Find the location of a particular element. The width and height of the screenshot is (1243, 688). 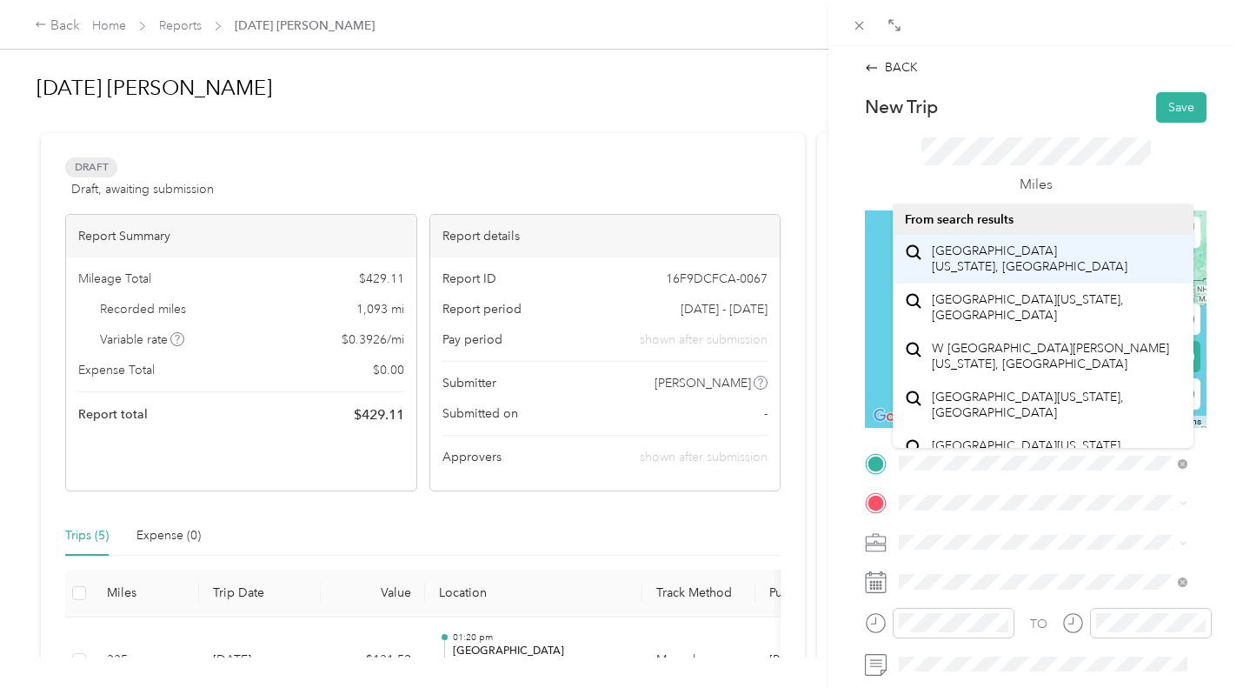

img: Google is located at coordinates (898, 417).